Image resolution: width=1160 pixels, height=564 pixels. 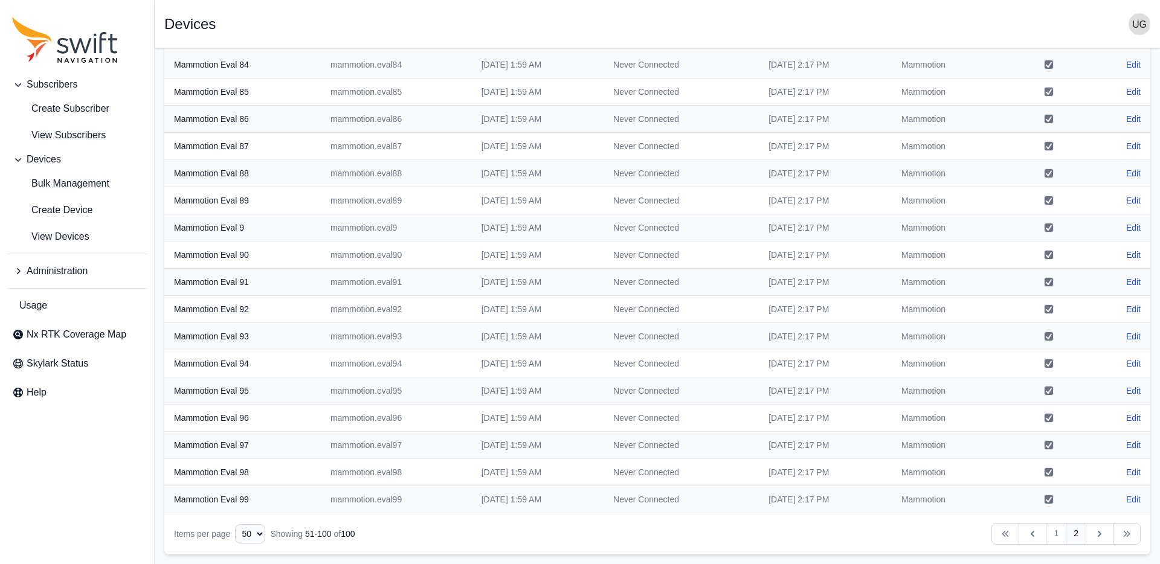 What do you see at coordinates (60, 184) in the screenshot?
I see `span: Bulk Management` at bounding box center [60, 184].